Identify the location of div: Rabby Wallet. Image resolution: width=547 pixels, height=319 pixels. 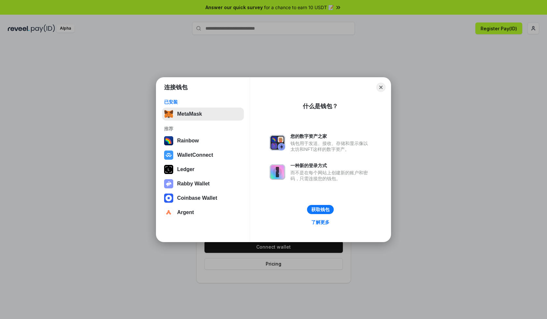
(193, 184).